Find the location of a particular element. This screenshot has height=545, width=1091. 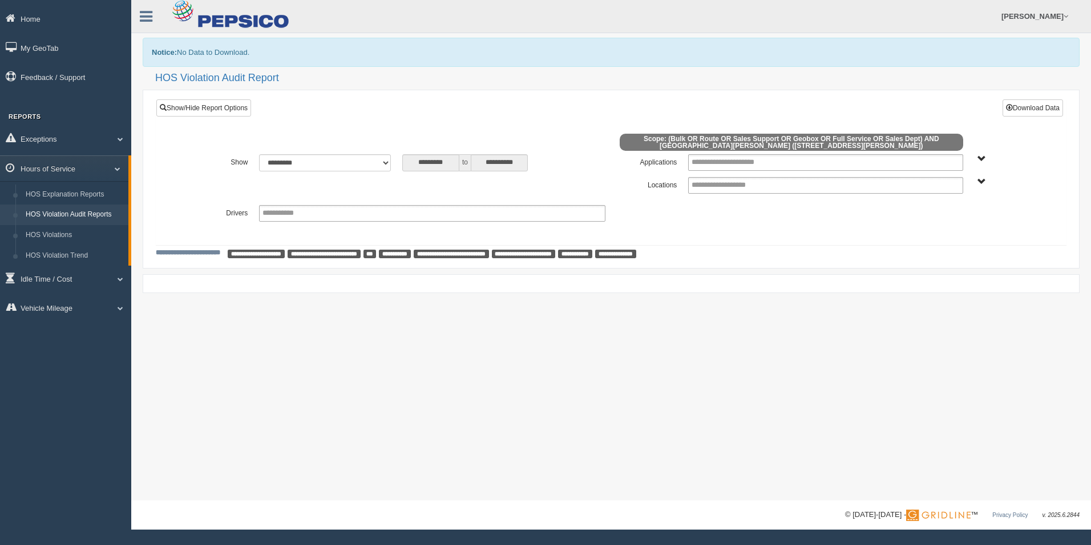

label: Drivers is located at coordinates (217, 212).